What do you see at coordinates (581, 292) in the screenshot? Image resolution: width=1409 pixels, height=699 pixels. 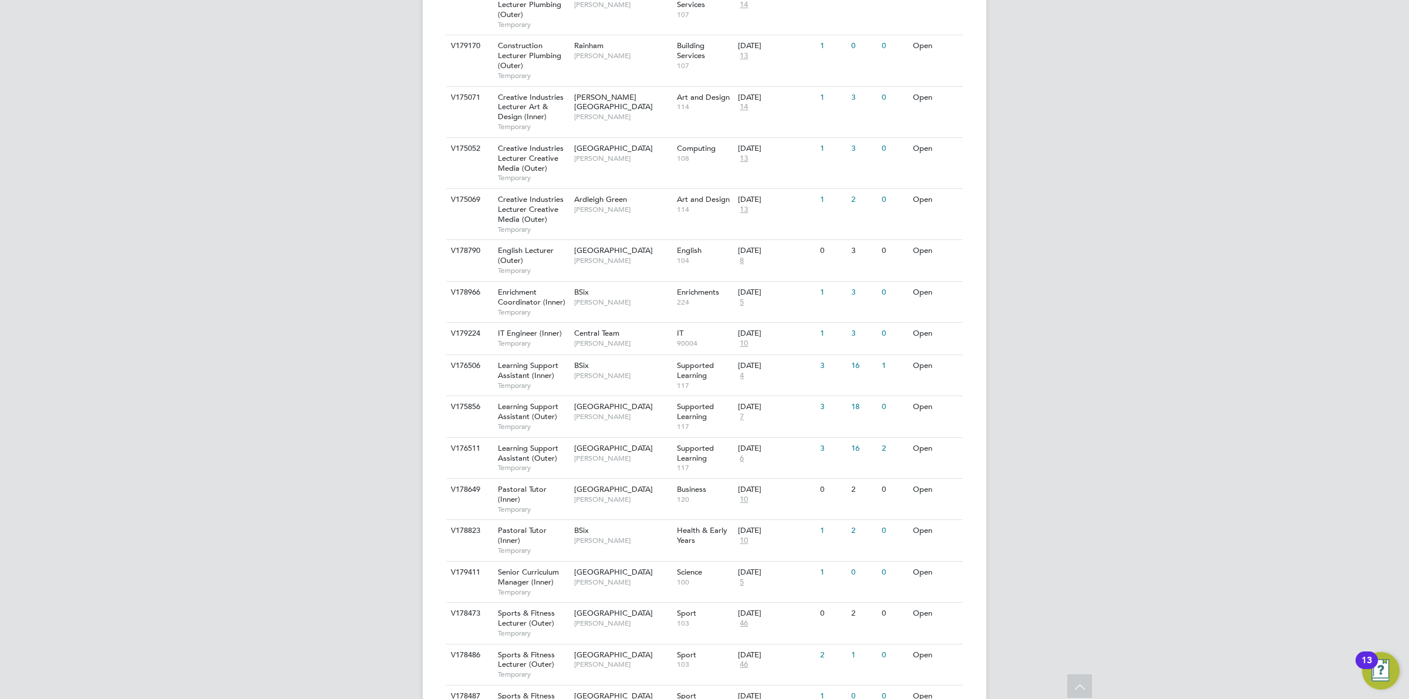 I see `span: BSix` at bounding box center [581, 292].